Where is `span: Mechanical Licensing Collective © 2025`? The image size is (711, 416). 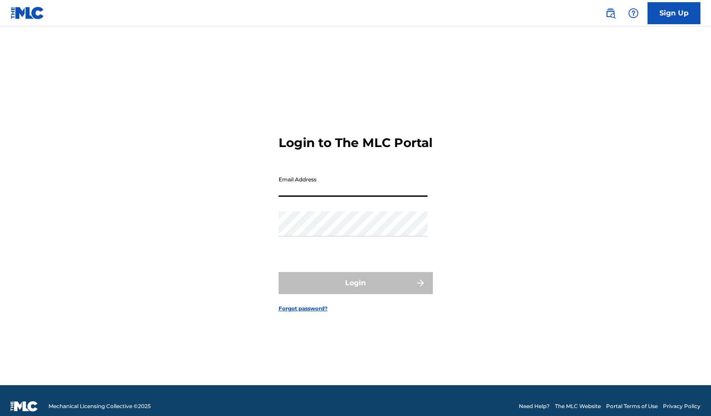
span: Mechanical Licensing Collective © 2025 is located at coordinates (100, 407).